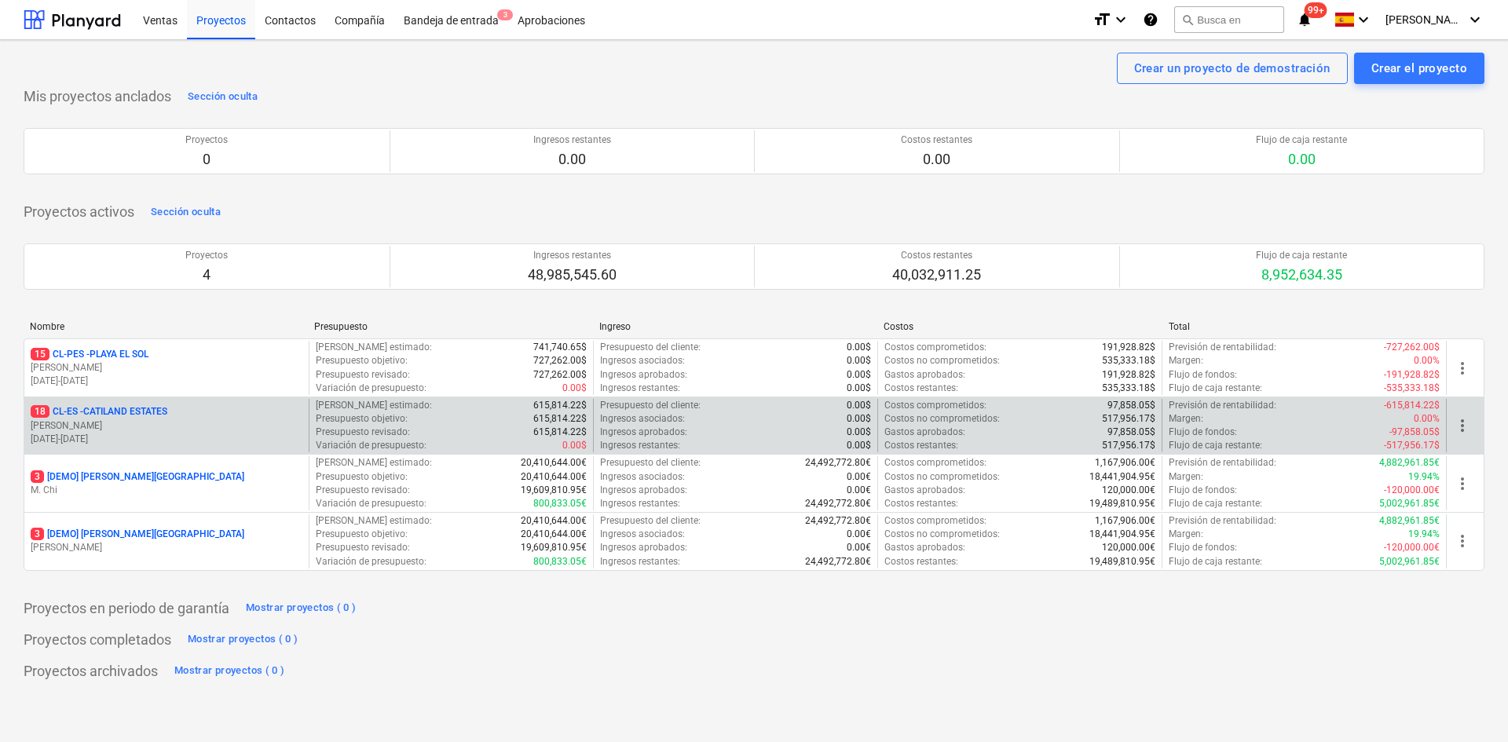  I want to click on p: Costos restantes :, so click(921, 504).